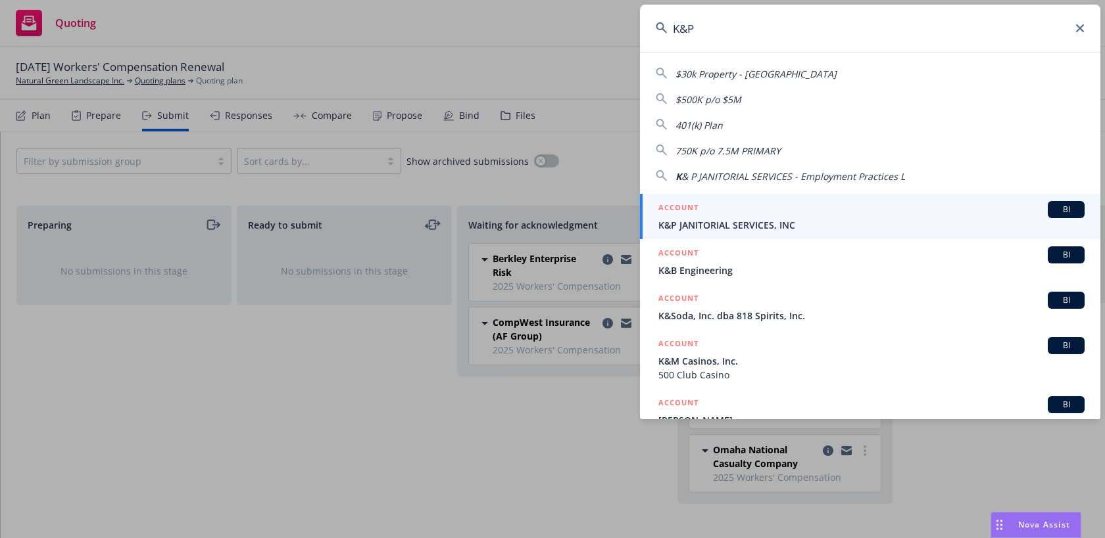 The height and width of the screenshot is (538, 1105). What do you see at coordinates (793, 176) in the screenshot?
I see `span: & P JANITORIAL SERVICES - Employment Practices L` at bounding box center [793, 176].